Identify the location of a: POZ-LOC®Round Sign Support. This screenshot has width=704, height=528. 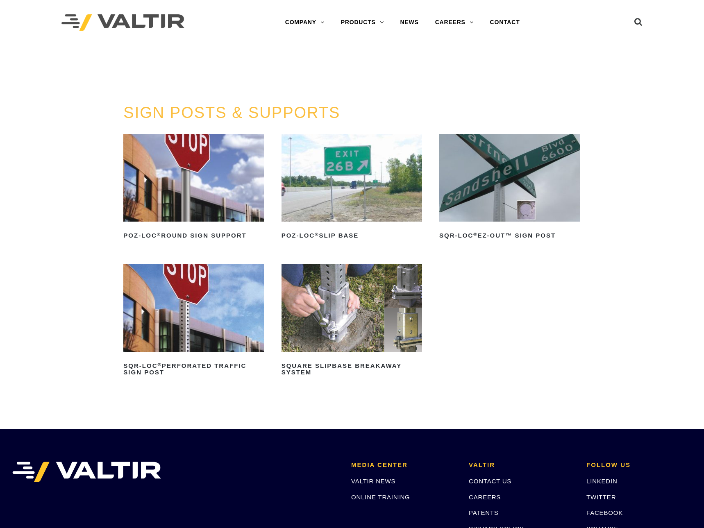
(193, 188).